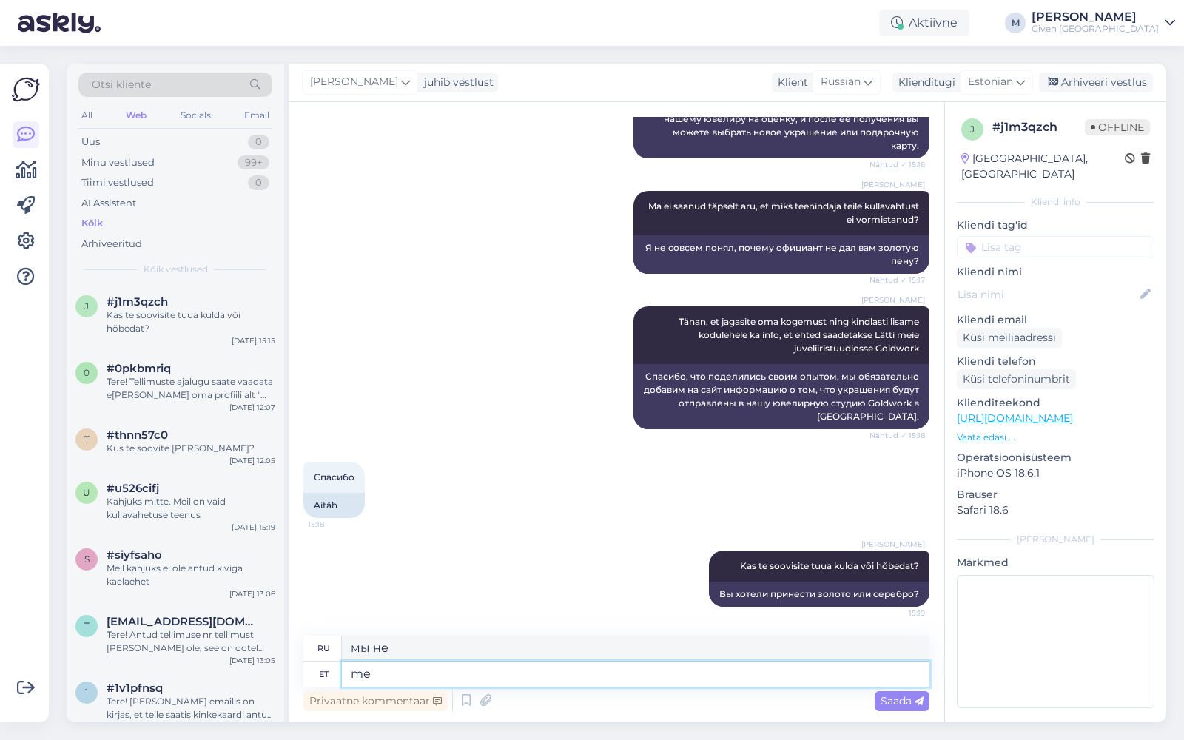  What do you see at coordinates (1055, 202) in the screenshot?
I see `div: Kliendi info` at bounding box center [1055, 202].